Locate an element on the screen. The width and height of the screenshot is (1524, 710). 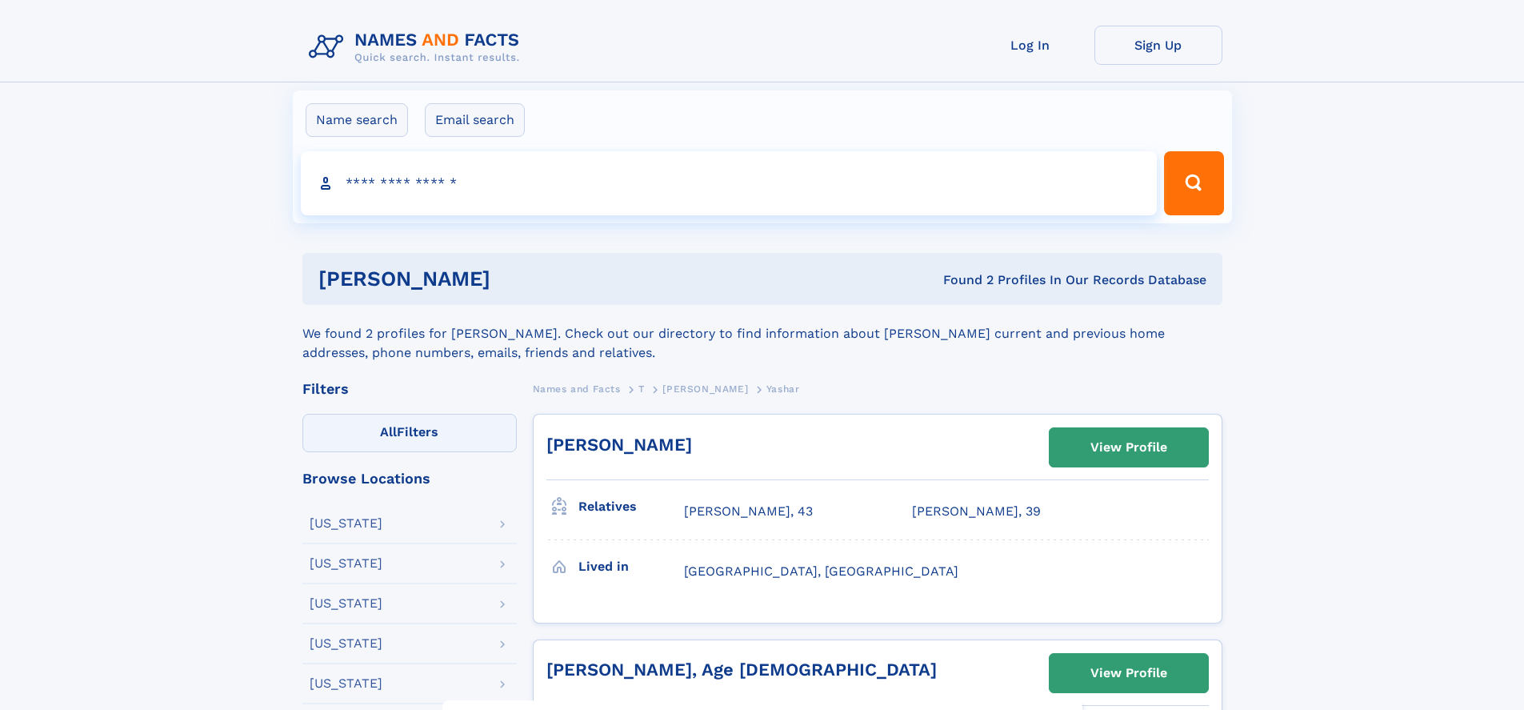
label: Filters is located at coordinates (410, 433).